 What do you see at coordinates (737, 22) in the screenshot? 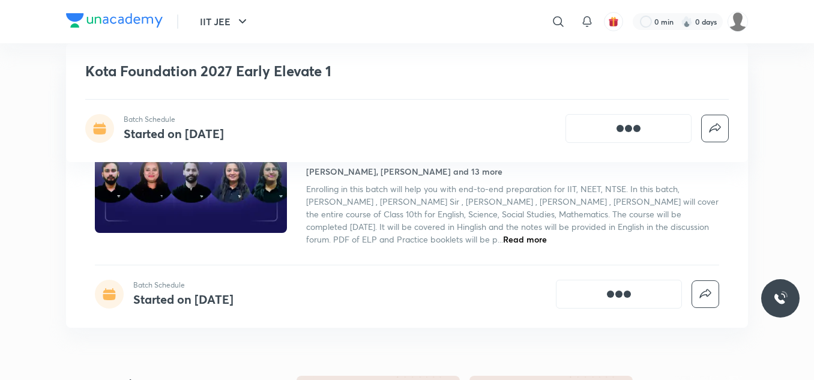
I see `img: saransh sharma` at bounding box center [737, 22].